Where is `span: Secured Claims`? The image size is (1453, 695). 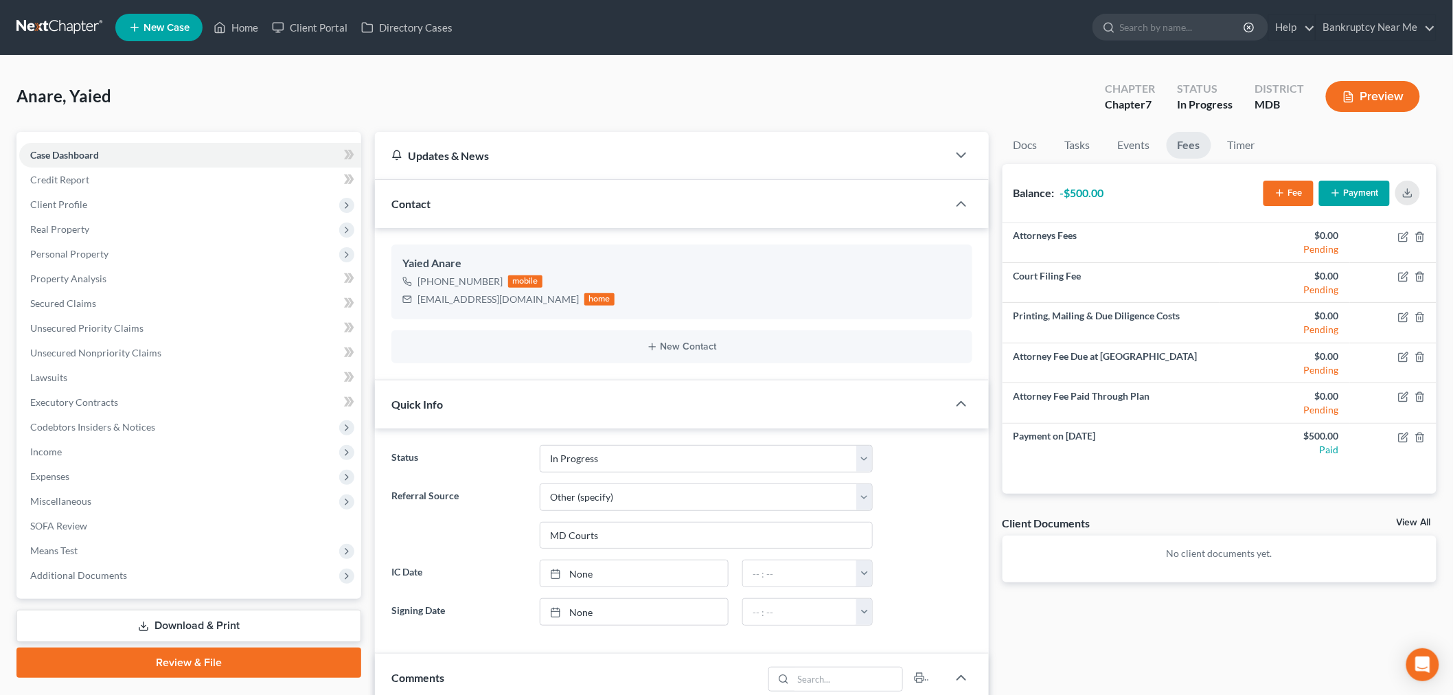
span: Secured Claims is located at coordinates (63, 303).